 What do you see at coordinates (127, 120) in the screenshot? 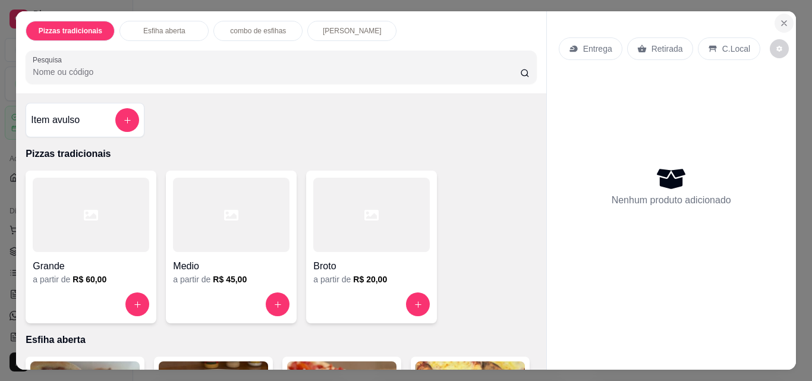
I see `button: add-separate-item` at bounding box center [127, 120].